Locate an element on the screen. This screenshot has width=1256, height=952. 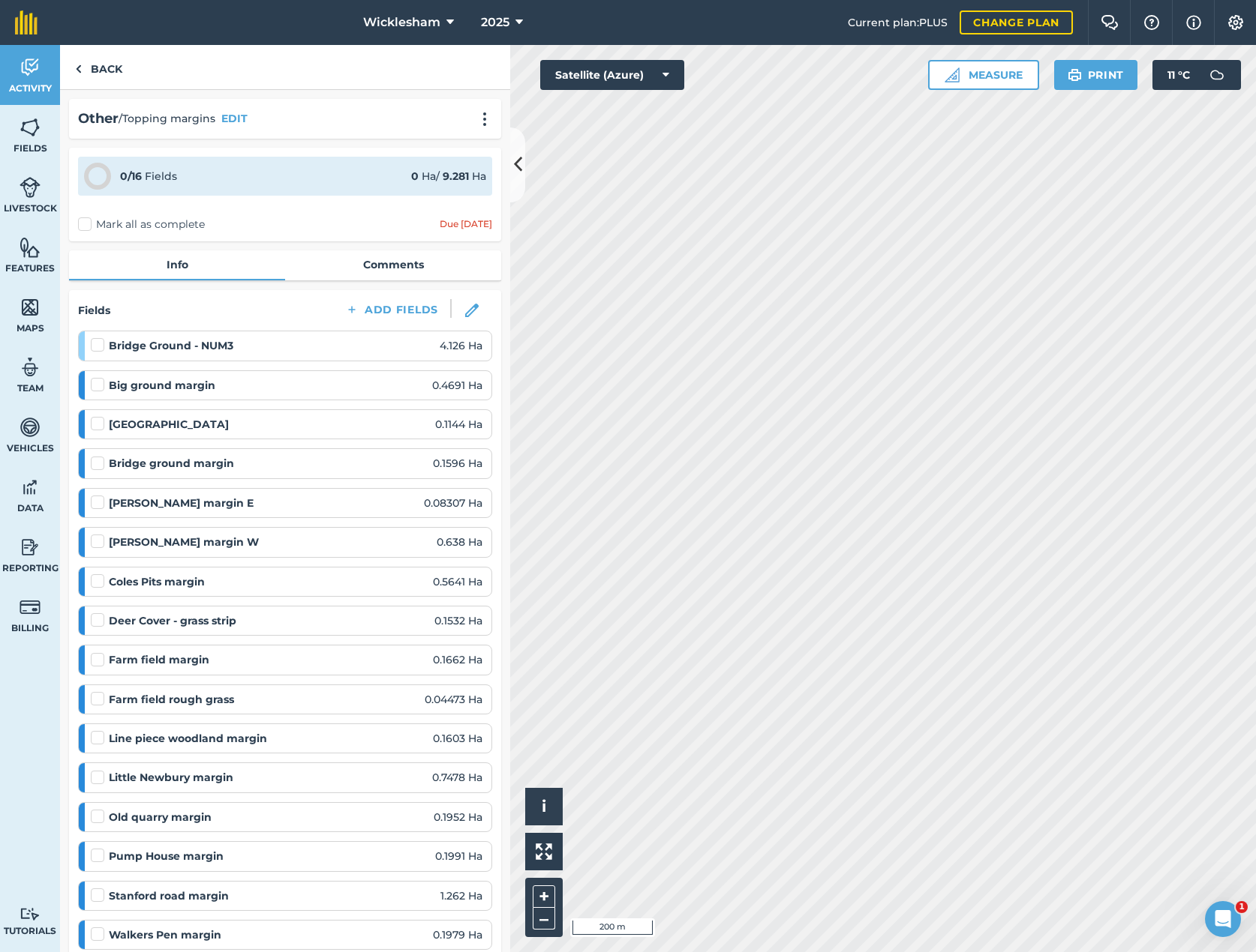
img: svg+xml;base64,PHN2ZyB4bWxucz0iaHR0cDovL3d3dy53My5vcmcvMjAwMC9zdmciIHdpZHRoPSI5IiBoZWlnaHQ9IjI0Ii... is located at coordinates (78, 69).